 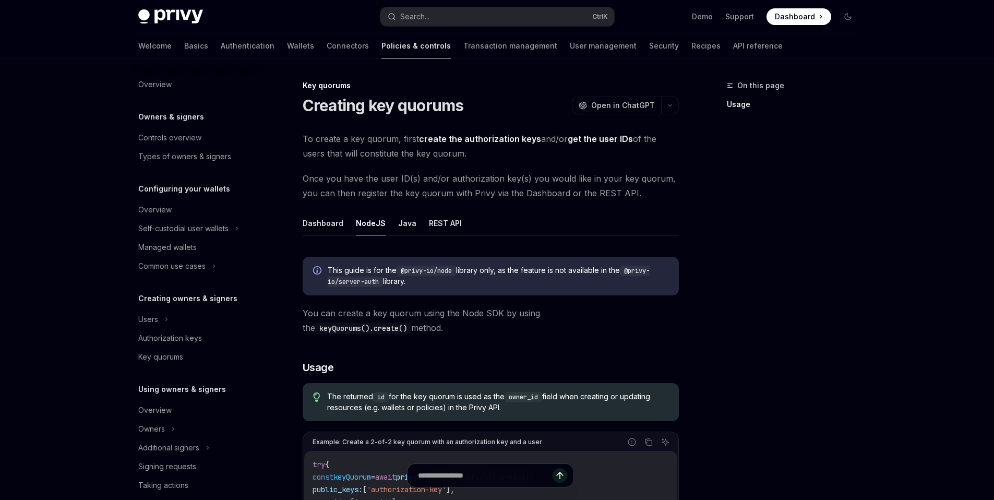 I want to click on code: @privy-io/node, so click(x=426, y=271).